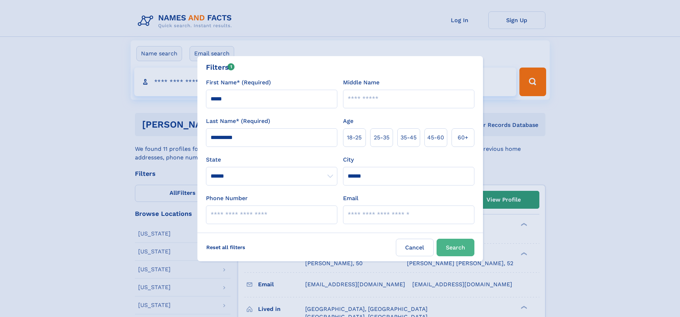 The image size is (680, 317). Describe the element at coordinates (354, 137) in the screenshot. I see `span: 18‑25` at that location.